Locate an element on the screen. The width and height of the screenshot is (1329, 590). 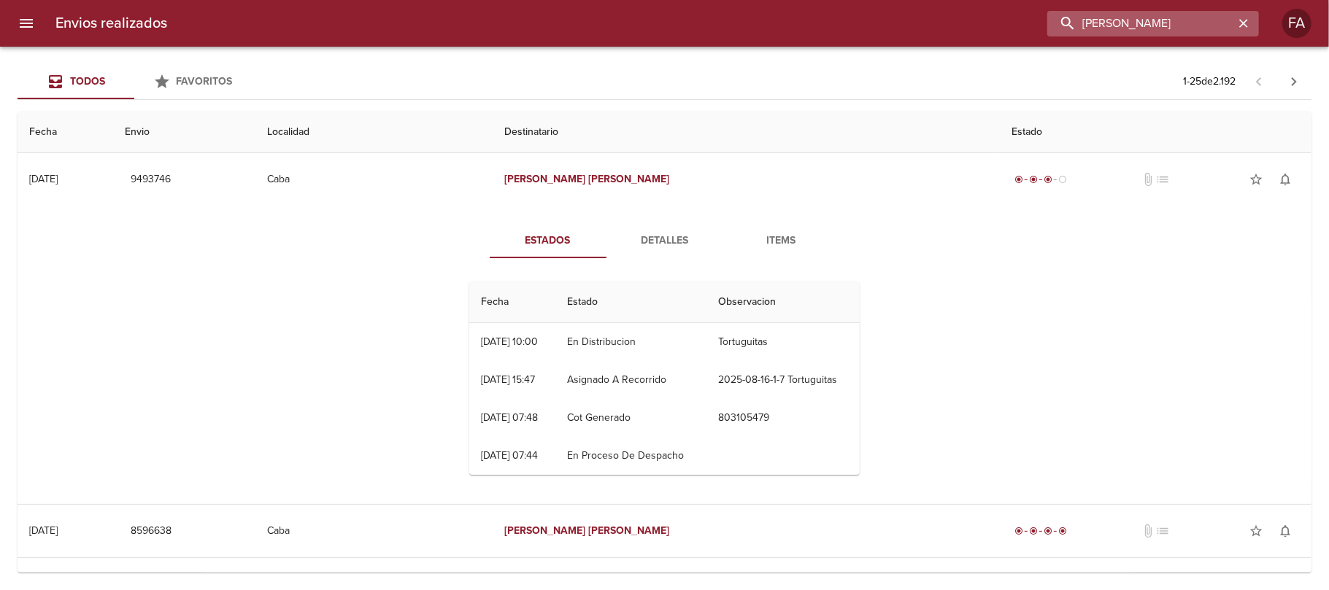
div: En viaje is located at coordinates (1041, 180).